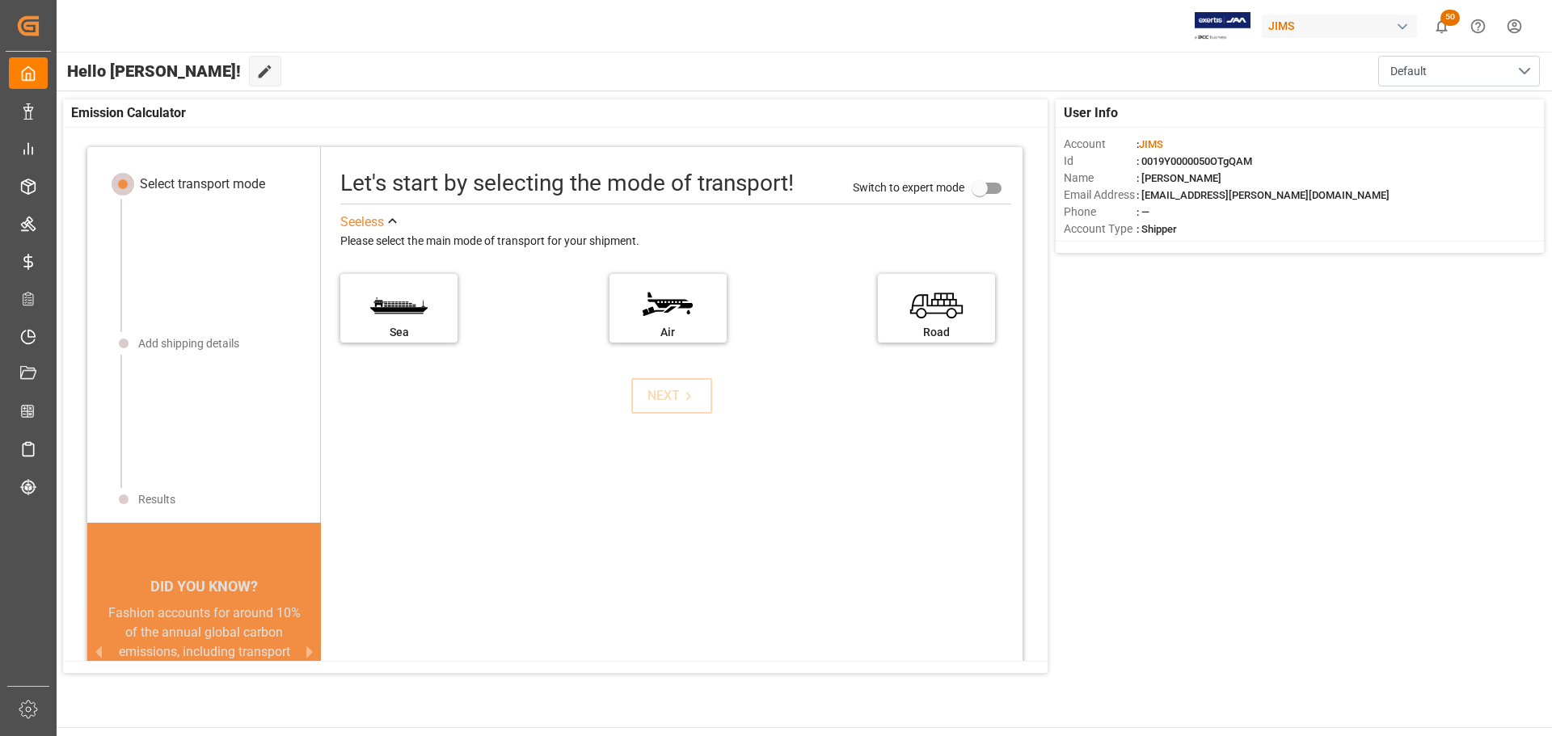 The width and height of the screenshot is (1552, 736). Describe the element at coordinates (1408, 71) in the screenshot. I see `span: Default` at that location.